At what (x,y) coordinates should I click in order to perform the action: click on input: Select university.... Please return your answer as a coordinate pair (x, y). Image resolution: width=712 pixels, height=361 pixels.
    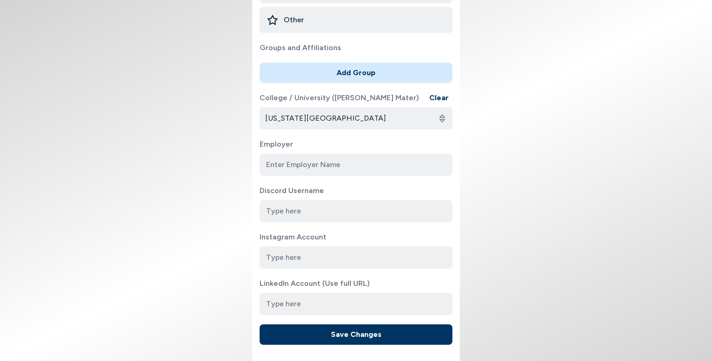
    Looking at the image, I should click on (356, 118).